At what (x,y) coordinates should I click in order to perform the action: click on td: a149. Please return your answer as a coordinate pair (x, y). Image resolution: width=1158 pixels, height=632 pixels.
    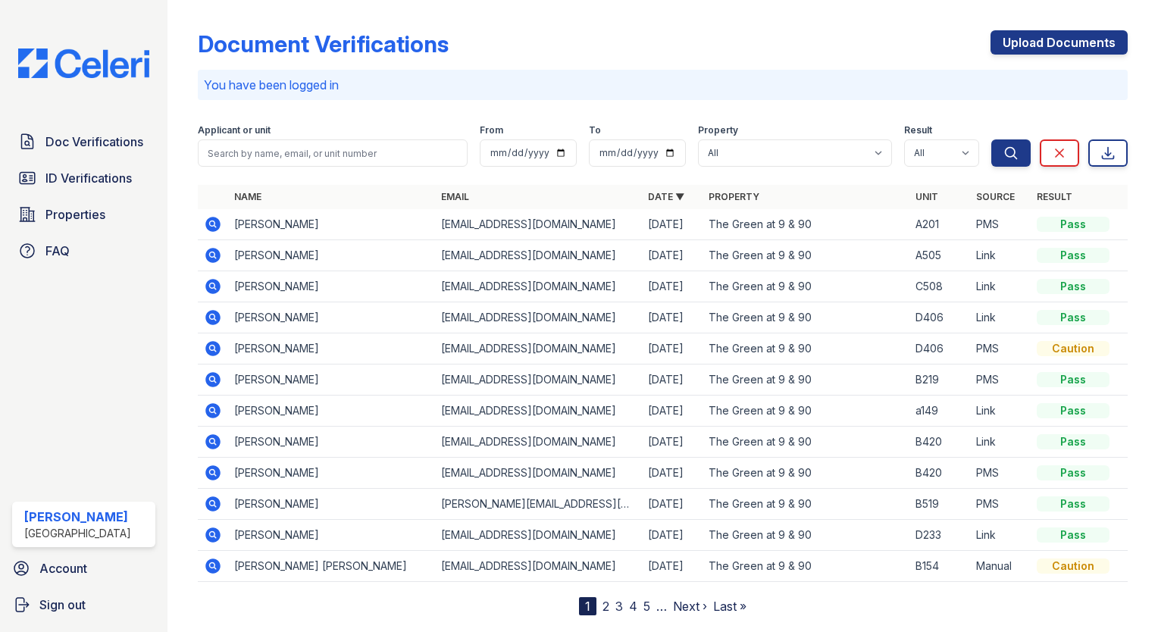
    Looking at the image, I should click on (940, 411).